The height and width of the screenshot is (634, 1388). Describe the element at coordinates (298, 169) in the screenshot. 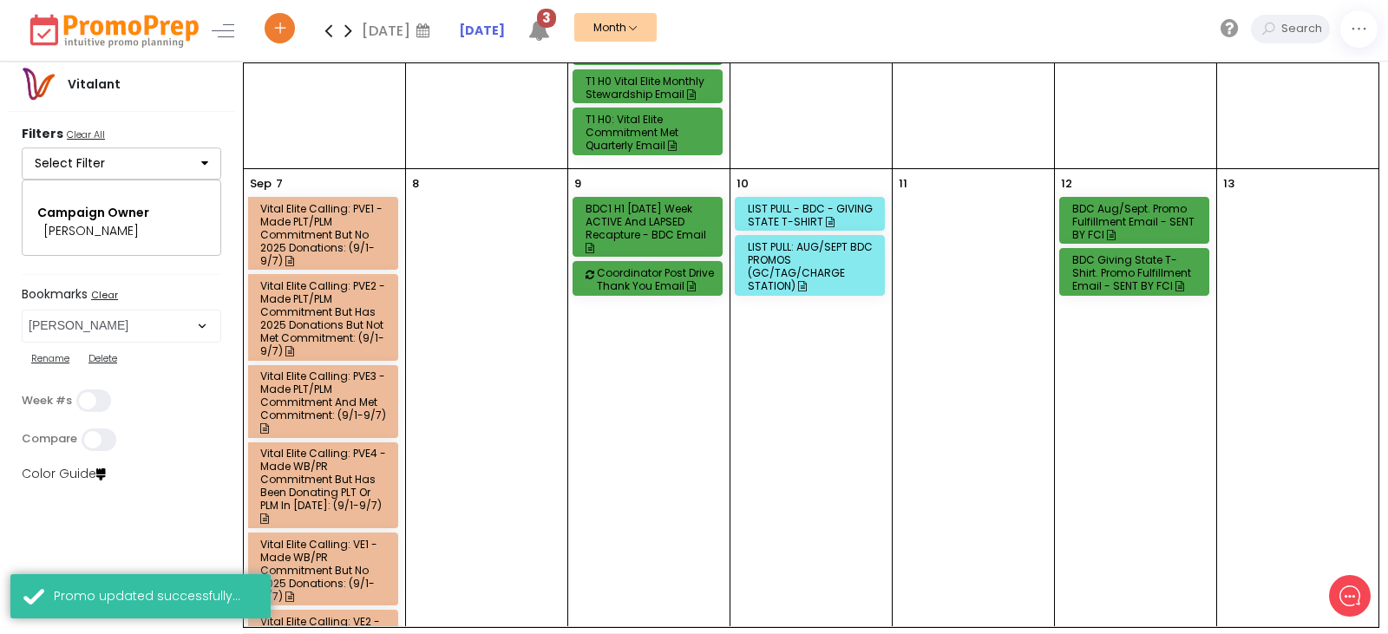

I see `span: See all` at that location.